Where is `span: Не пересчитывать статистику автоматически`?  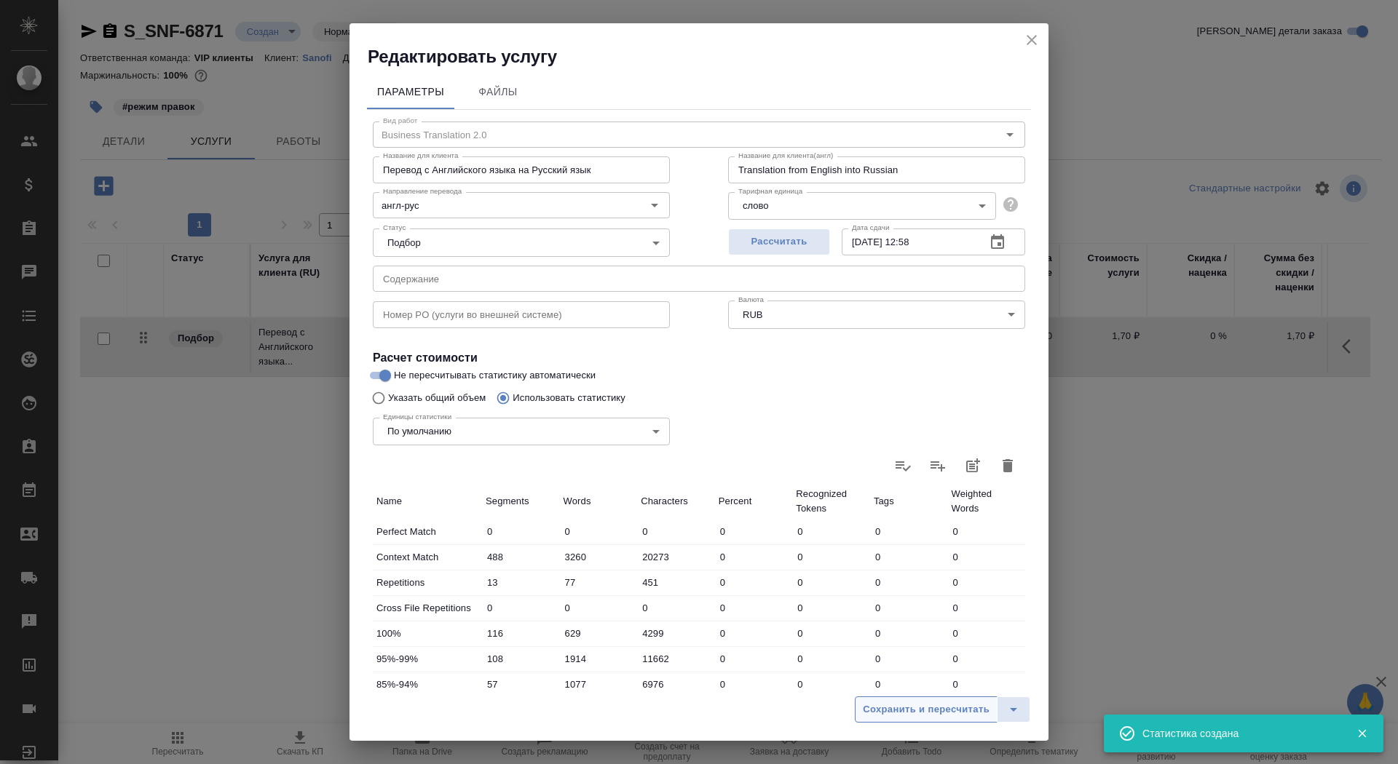 span: Не пересчитывать статистику автоматически is located at coordinates (494, 376).